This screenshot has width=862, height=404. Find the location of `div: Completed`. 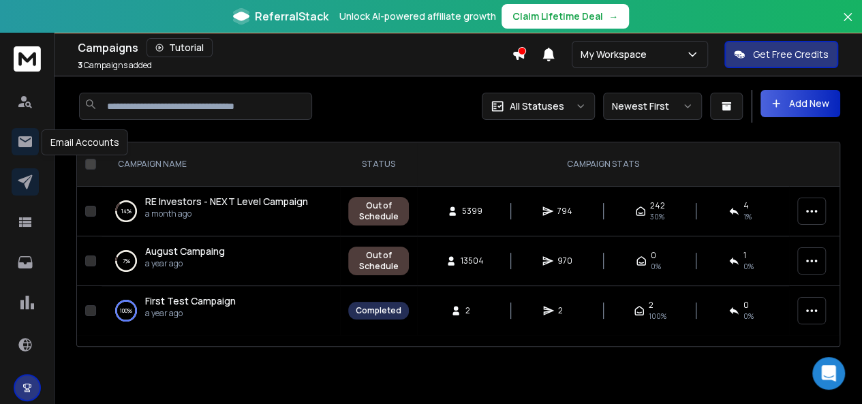

div: Completed is located at coordinates (378, 311).